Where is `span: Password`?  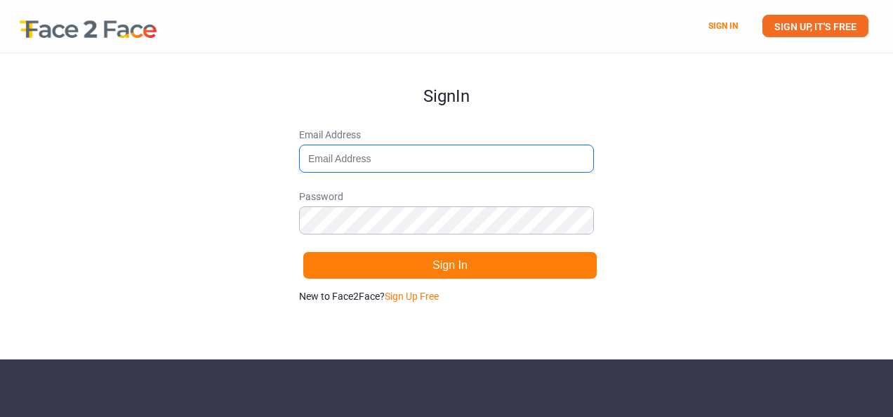 span: Password is located at coordinates (447, 197).